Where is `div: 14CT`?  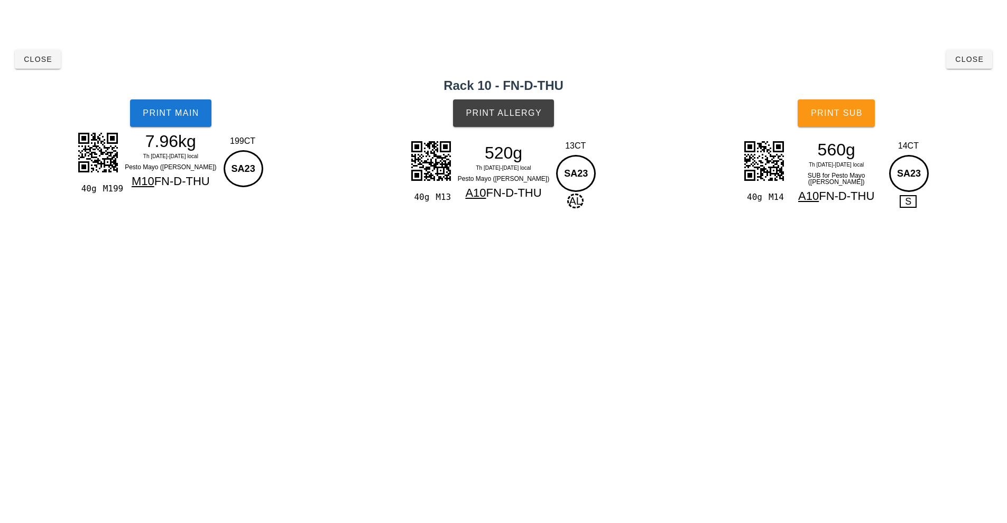 div: 14CT is located at coordinates (908, 146).